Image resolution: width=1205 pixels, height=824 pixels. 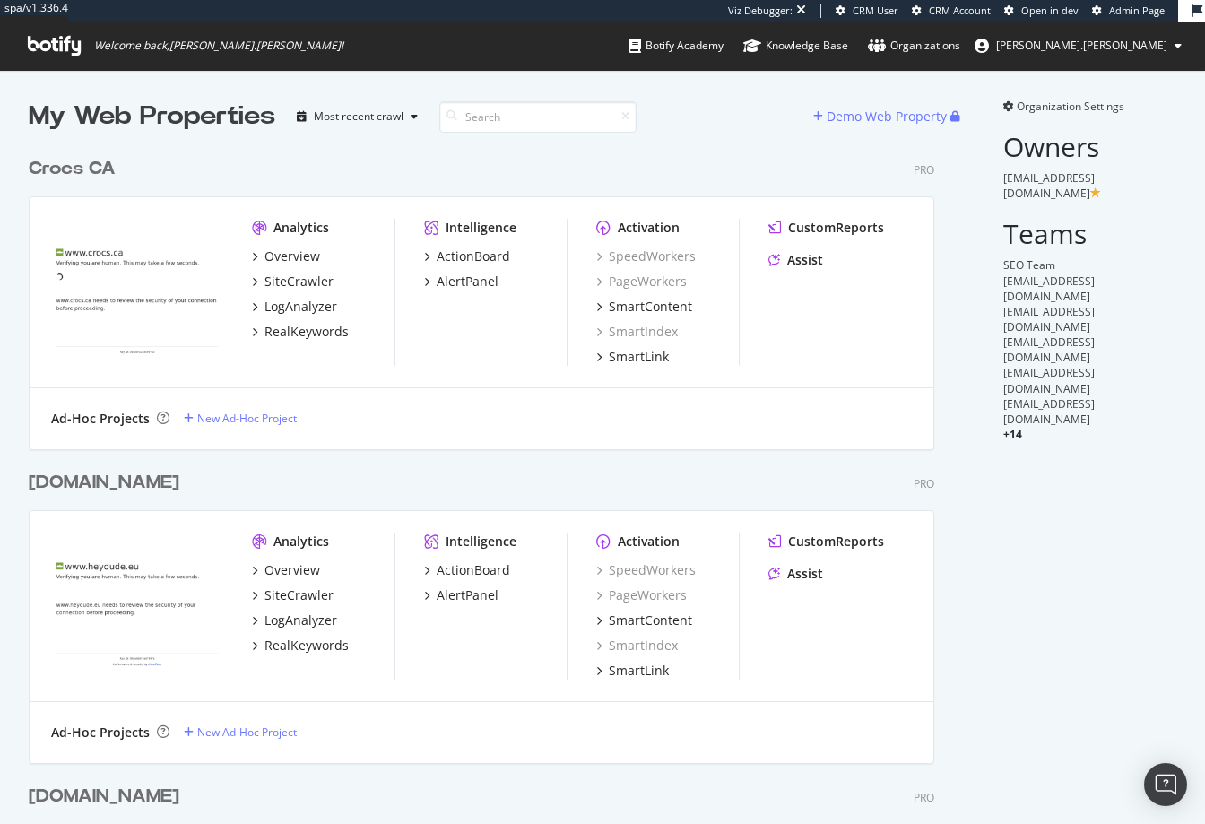 What do you see at coordinates (481, 542) in the screenshot?
I see `div: Intelligence` at bounding box center [481, 542].